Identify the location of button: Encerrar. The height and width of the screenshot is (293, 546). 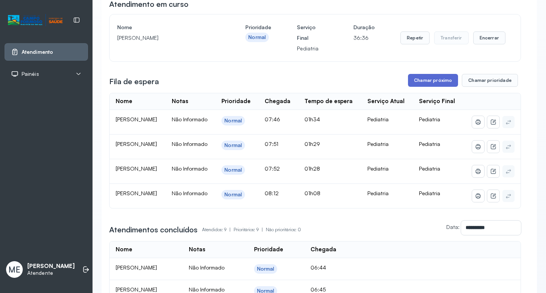
(489, 38).